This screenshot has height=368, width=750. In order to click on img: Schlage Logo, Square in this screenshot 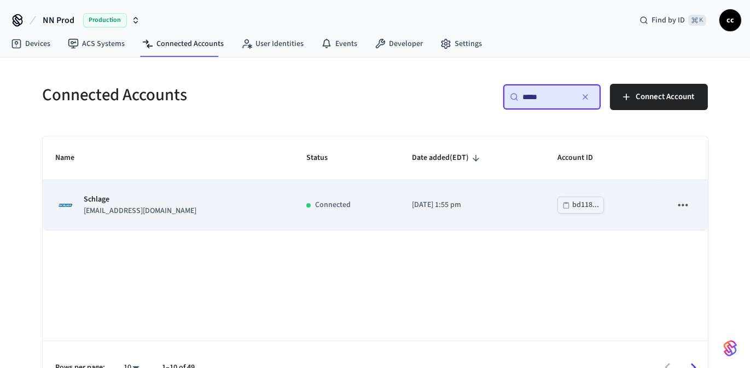, I will do `click(66, 205)`.